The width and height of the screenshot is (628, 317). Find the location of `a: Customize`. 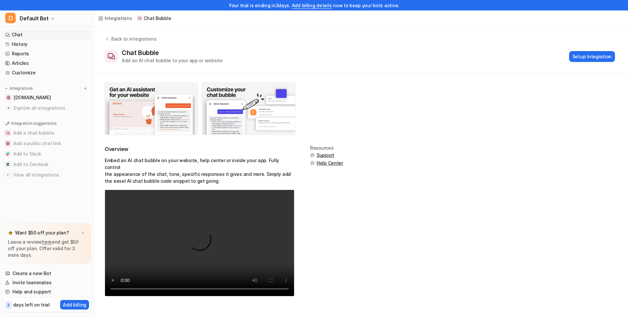

a: Customize is located at coordinates (47, 73).